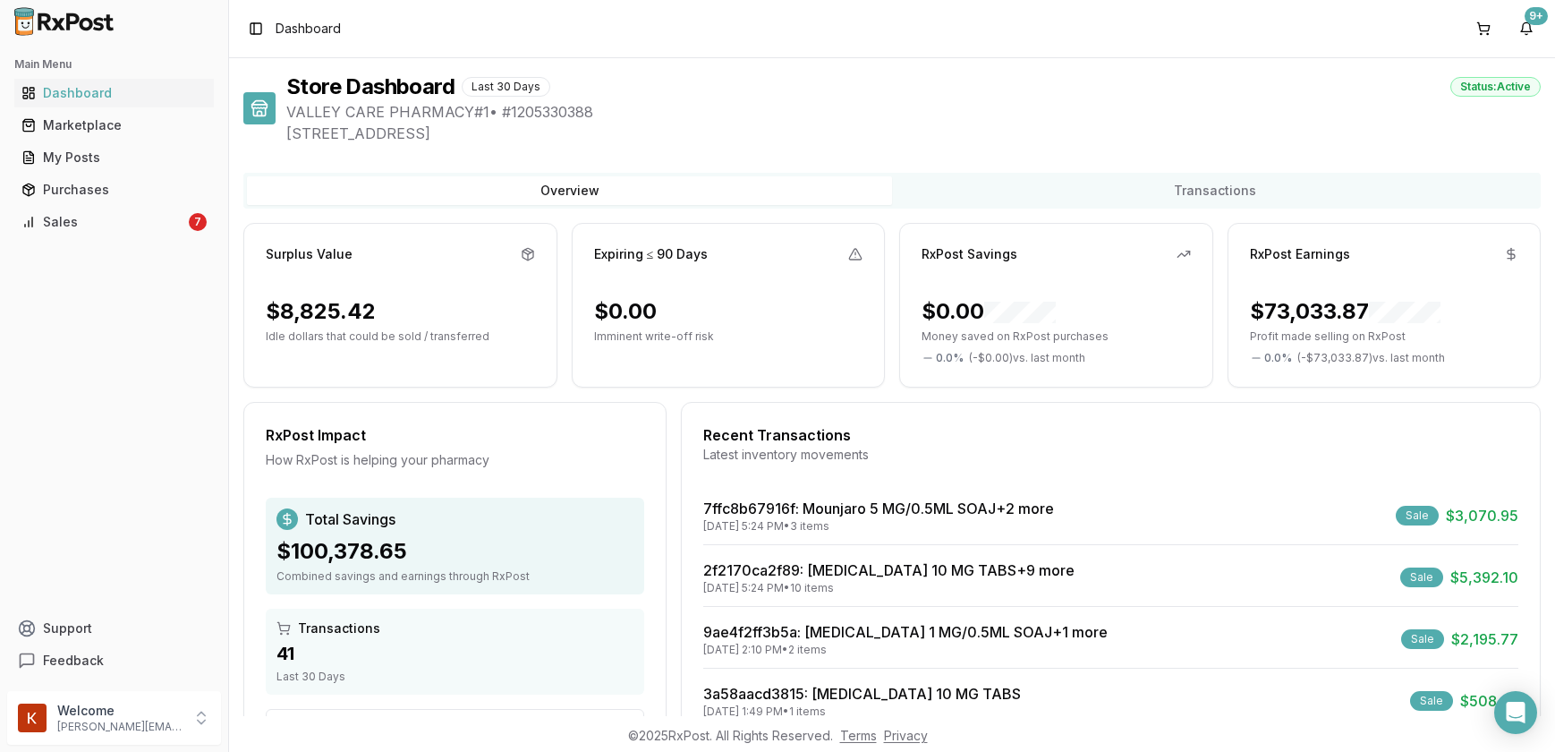 The image size is (1555, 752). I want to click on div: Surplus Value, so click(309, 254).